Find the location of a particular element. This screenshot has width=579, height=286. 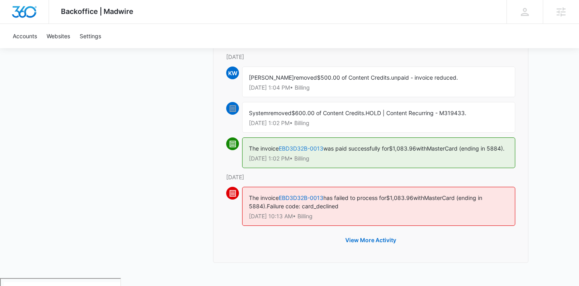

div: Keywords by Traffic is located at coordinates (111, 49).